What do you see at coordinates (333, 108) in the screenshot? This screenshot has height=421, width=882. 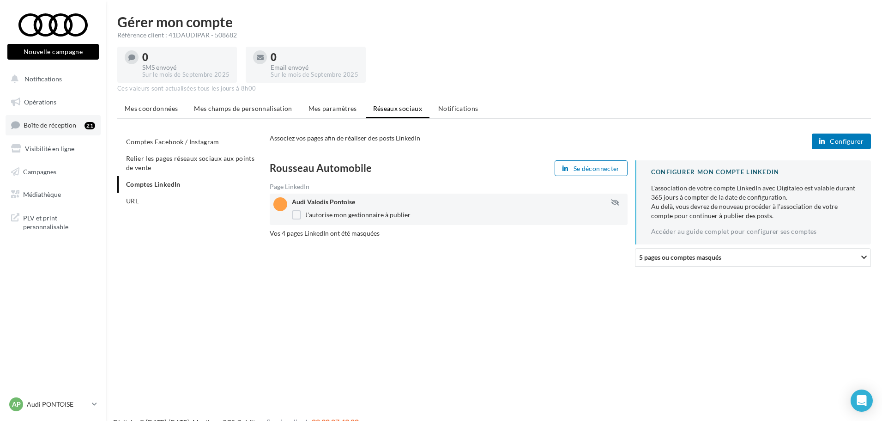 I see `span: Mes paramètres` at bounding box center [333, 108].